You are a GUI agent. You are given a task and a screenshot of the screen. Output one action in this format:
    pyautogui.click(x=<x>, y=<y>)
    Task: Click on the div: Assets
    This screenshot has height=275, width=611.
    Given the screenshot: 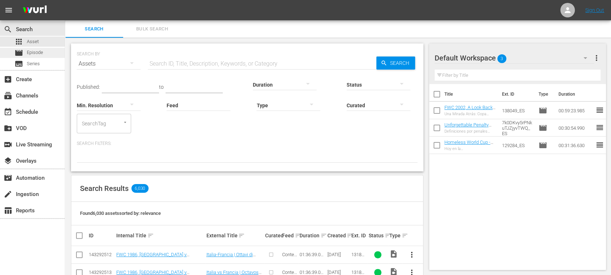 What is the action you would take?
    pyautogui.click(x=109, y=64)
    